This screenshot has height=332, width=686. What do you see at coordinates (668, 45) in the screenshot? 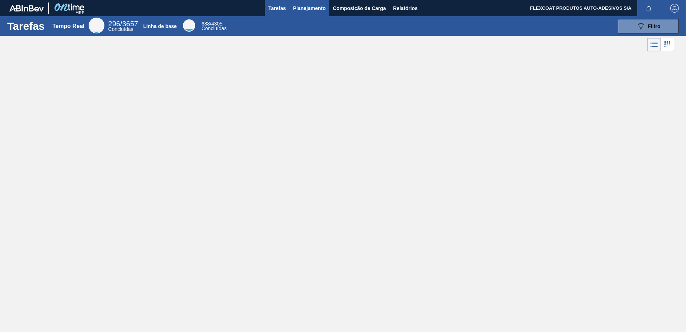
I see `div: Visão em Cards` at bounding box center [668, 45].